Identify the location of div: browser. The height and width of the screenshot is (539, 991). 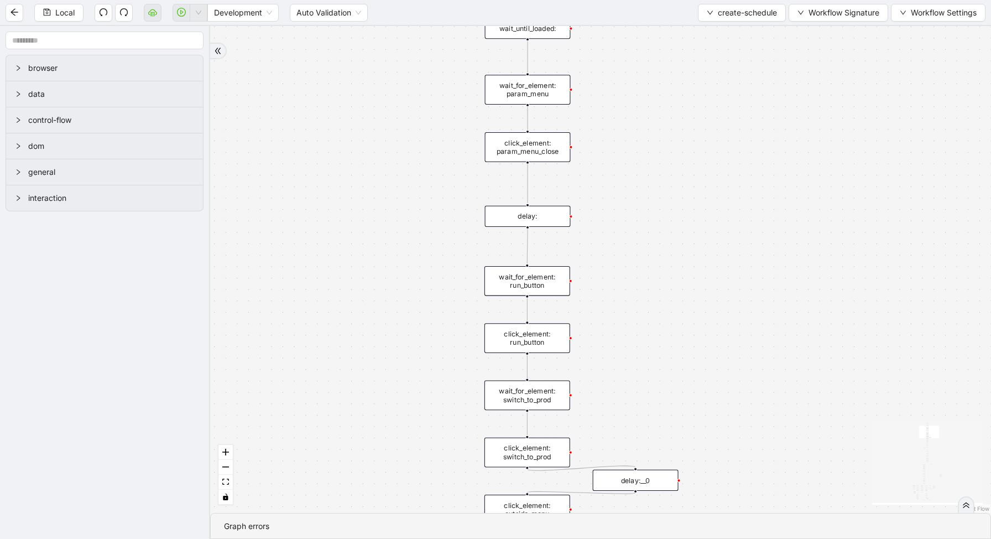
(105, 68).